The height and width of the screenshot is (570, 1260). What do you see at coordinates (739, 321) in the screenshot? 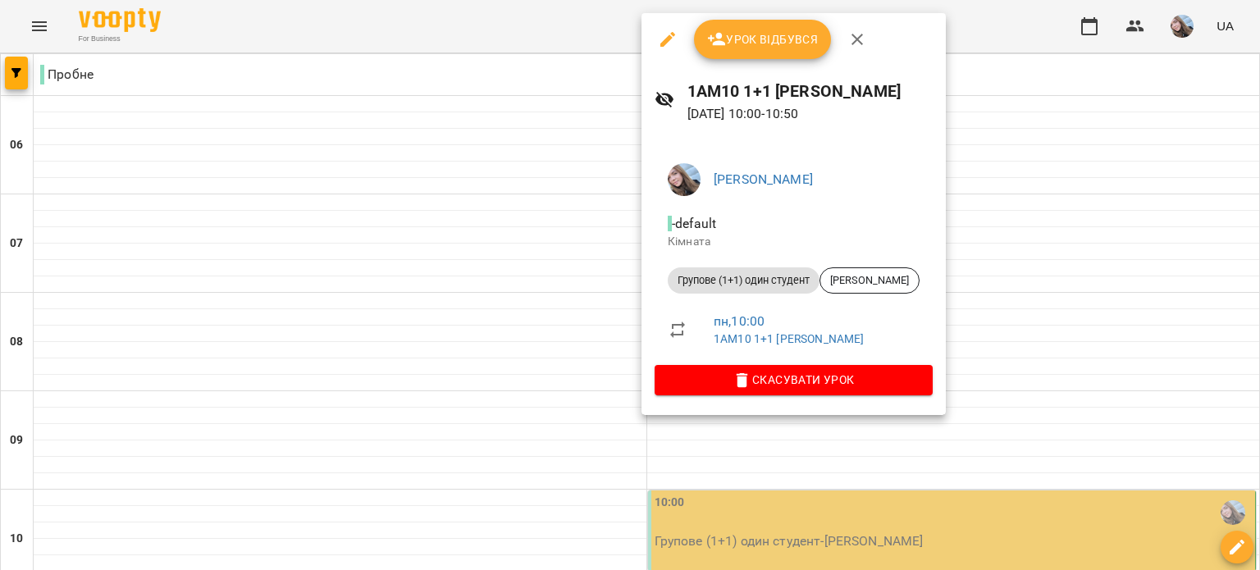
I see `a: пн , 10:00` at bounding box center [739, 321].